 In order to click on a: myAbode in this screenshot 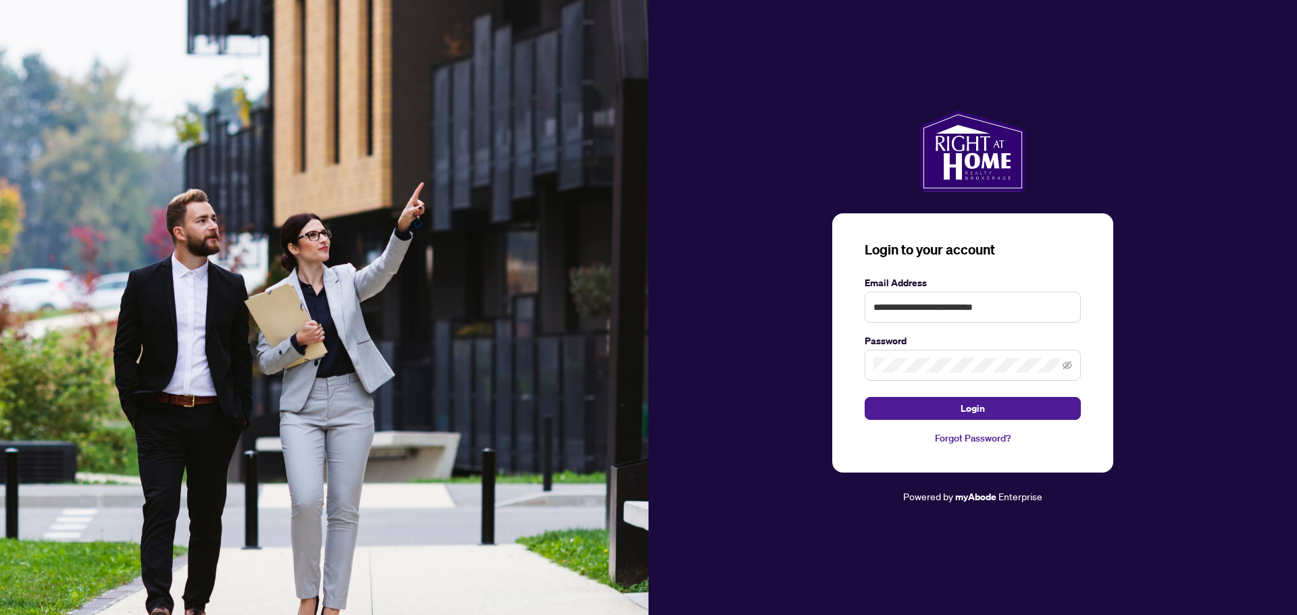, I will do `click(975, 497)`.